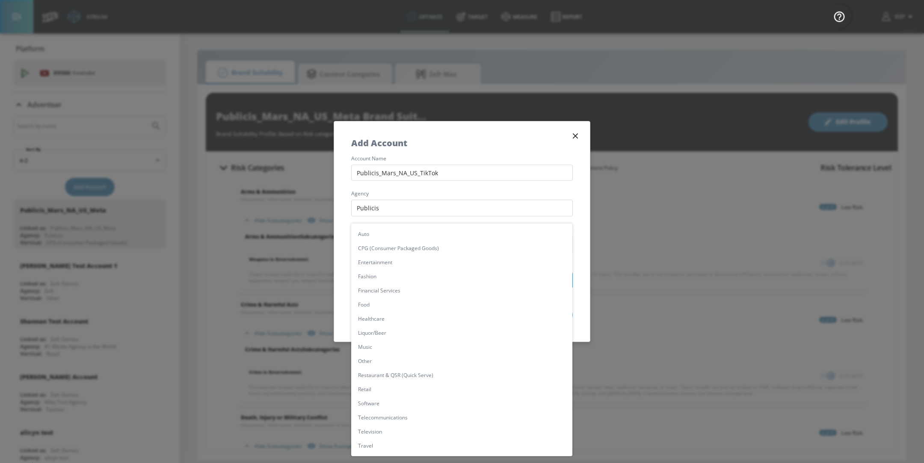 Image resolution: width=924 pixels, height=463 pixels. Describe the element at coordinates (839, 16) in the screenshot. I see `button: Open Resource Center` at that location.